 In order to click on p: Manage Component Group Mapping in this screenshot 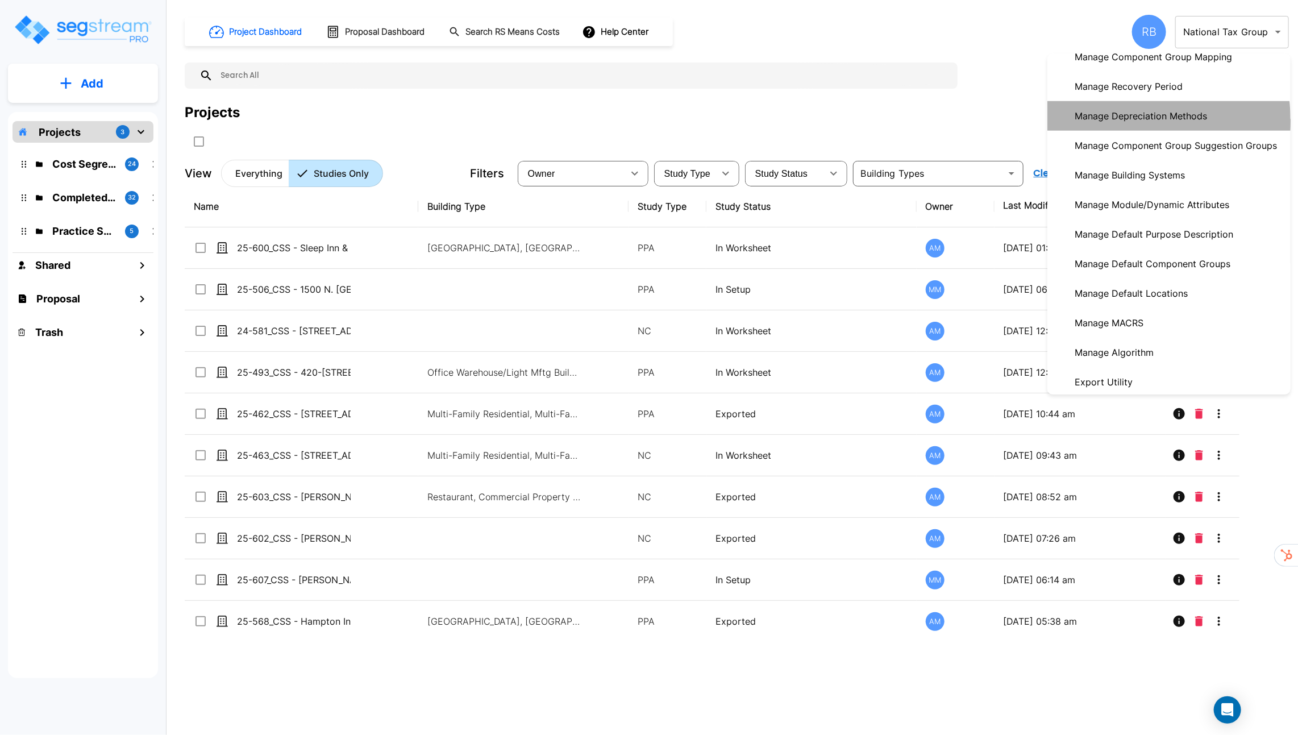, I will do `click(1153, 57)`.